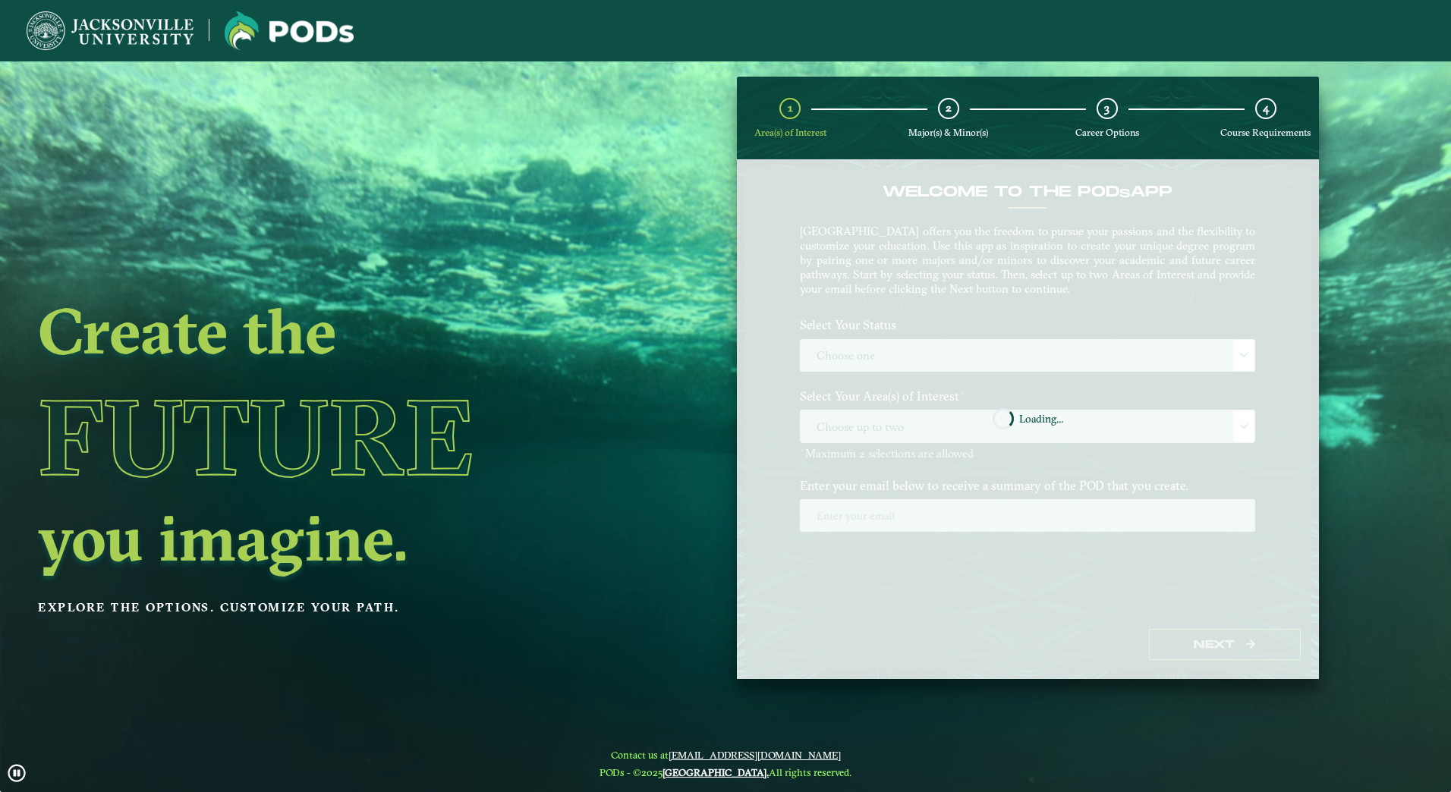 This screenshot has height=792, width=1451. Describe the element at coordinates (1041, 419) in the screenshot. I see `span: Loading...` at that location.